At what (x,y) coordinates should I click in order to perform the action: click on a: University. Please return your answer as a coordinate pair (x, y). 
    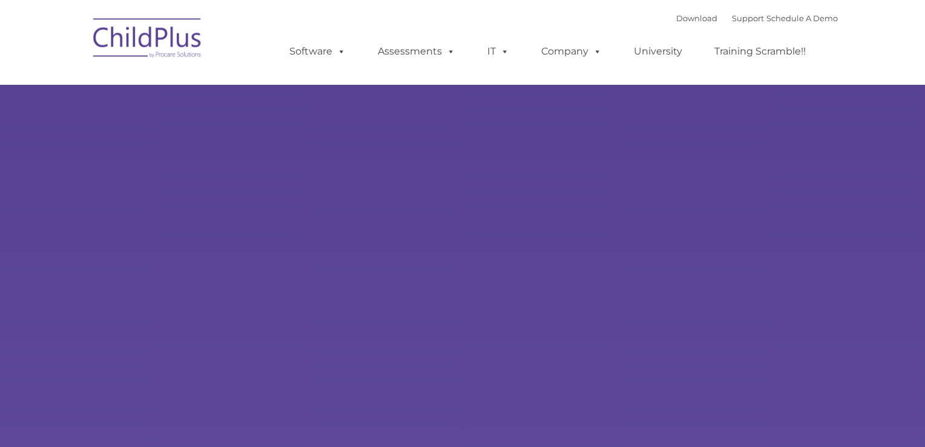
    Looking at the image, I should click on (658, 51).